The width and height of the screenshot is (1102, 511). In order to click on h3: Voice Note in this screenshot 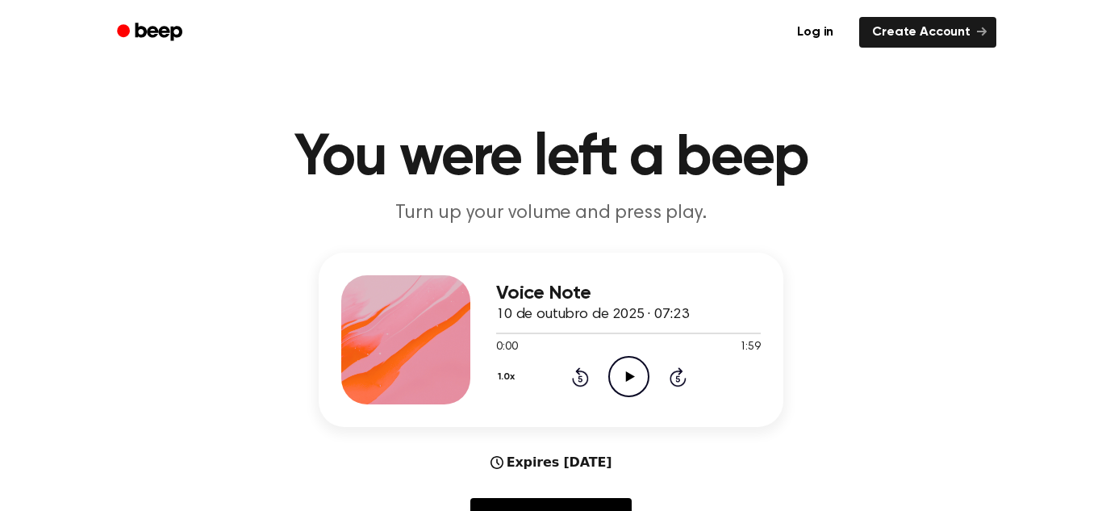, I will do `click(628, 293)`.